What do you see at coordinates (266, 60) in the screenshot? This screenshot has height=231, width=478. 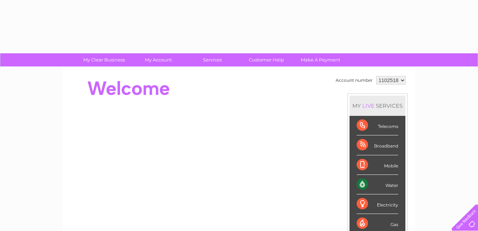 I see `a: Customer Help` at bounding box center [266, 60].